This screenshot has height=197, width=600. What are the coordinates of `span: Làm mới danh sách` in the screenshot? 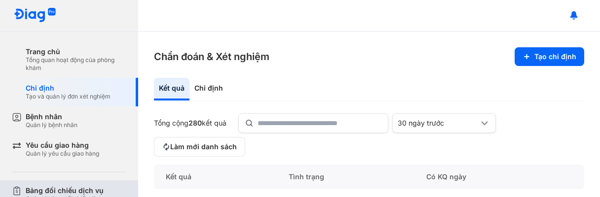 It's located at (203, 147).